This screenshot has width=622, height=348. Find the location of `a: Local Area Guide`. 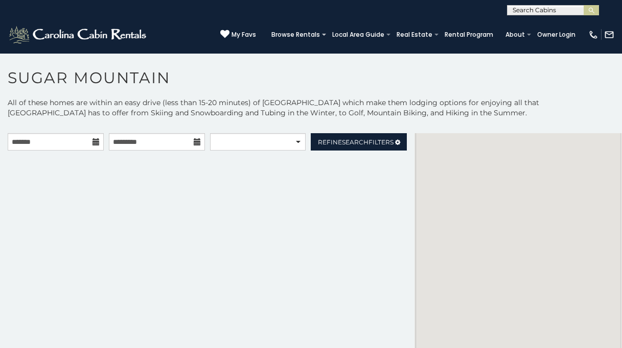

a: Local Area Guide is located at coordinates (358, 35).